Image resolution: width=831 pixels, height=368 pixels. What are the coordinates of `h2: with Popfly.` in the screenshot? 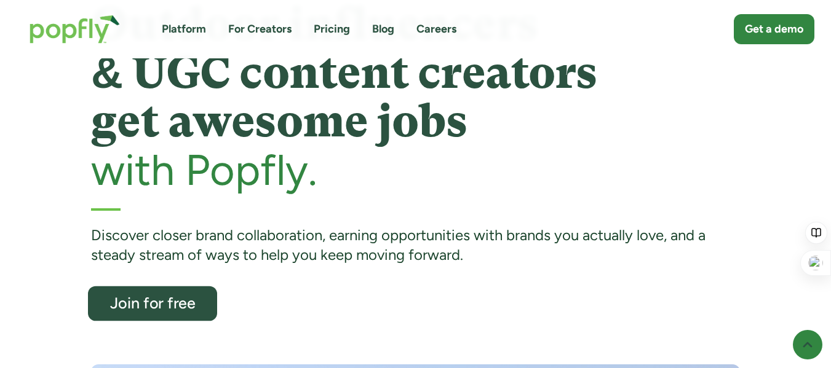 It's located at (415, 170).